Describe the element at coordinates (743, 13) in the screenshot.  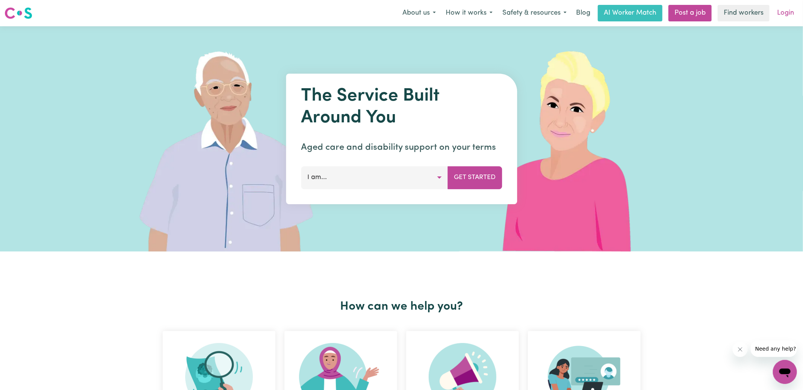
I see `a: Find workers` at that location.